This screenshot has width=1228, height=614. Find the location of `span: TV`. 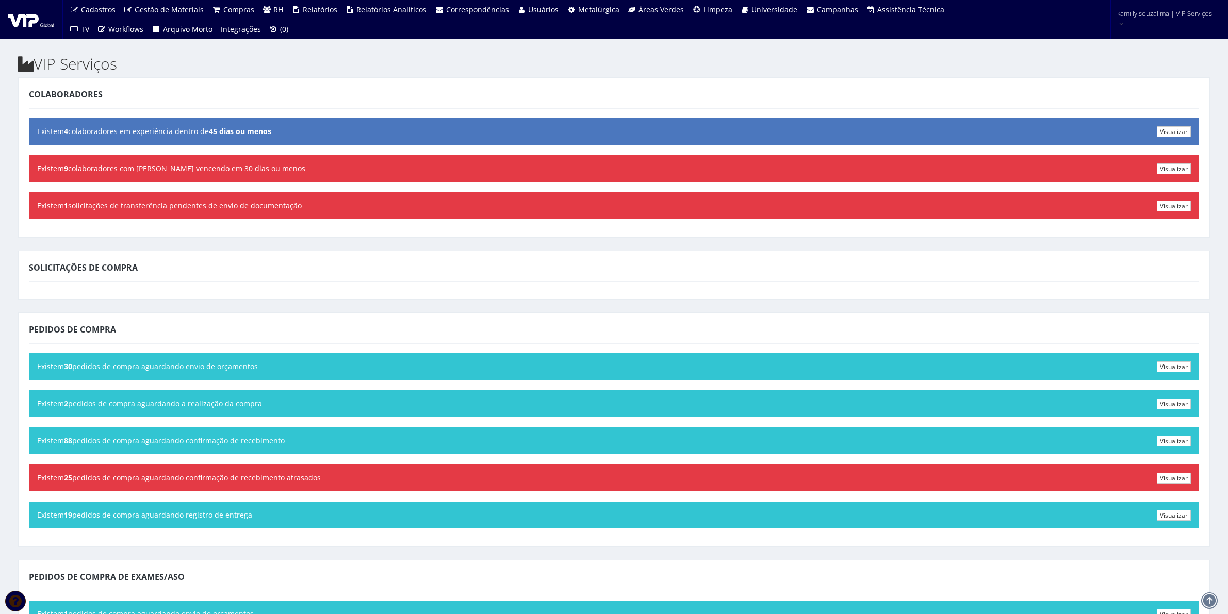

span: TV is located at coordinates (85, 29).